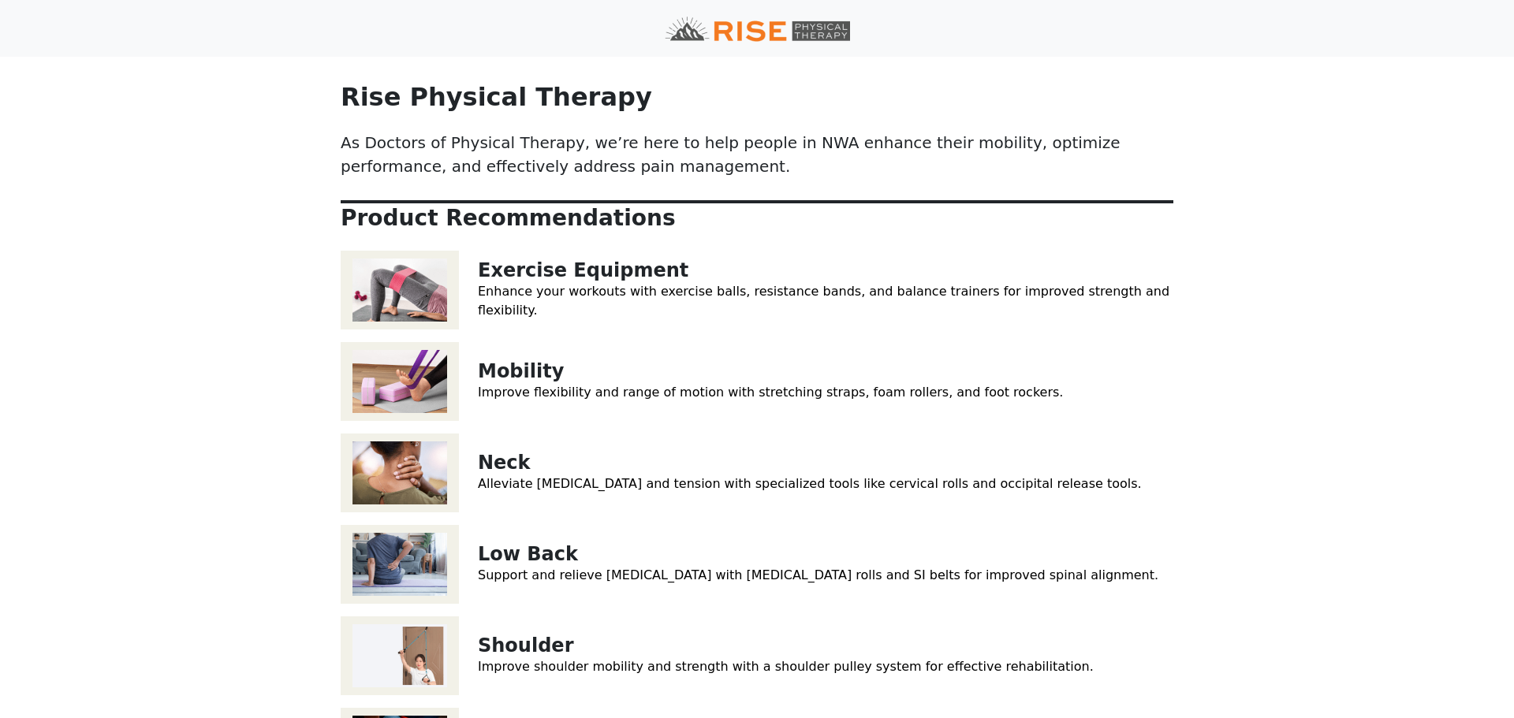 Image resolution: width=1514 pixels, height=718 pixels. I want to click on a: Enhance your workouts with exercise balls, resistance bands, and balance trainers for improved st..., so click(823, 300).